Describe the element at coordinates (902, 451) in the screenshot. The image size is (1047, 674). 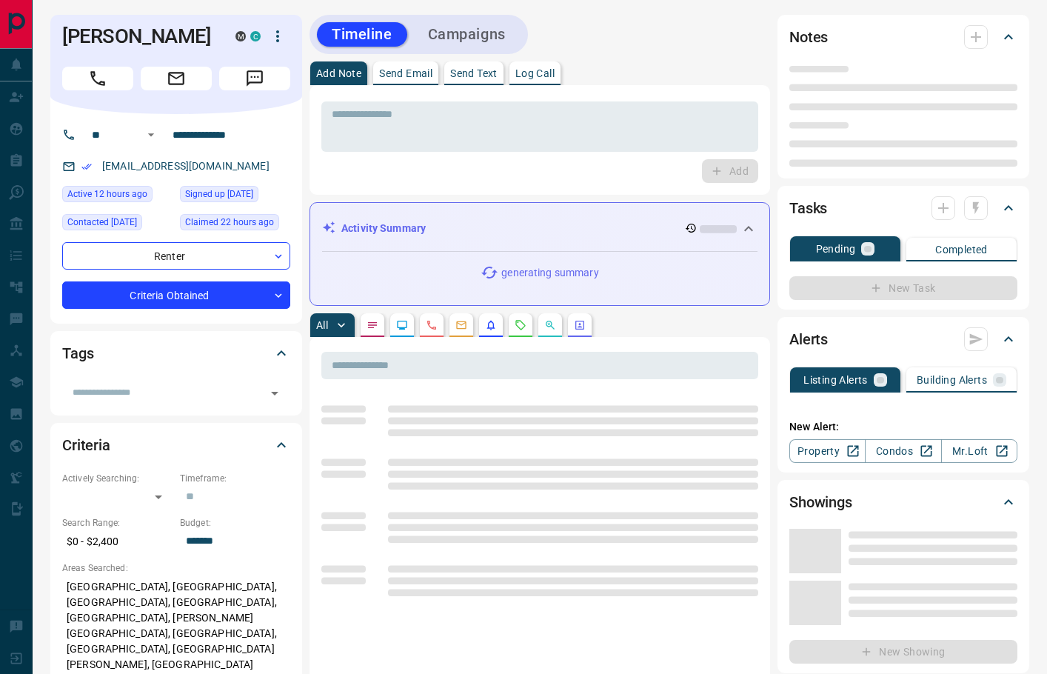
I see `a: Condos` at that location.